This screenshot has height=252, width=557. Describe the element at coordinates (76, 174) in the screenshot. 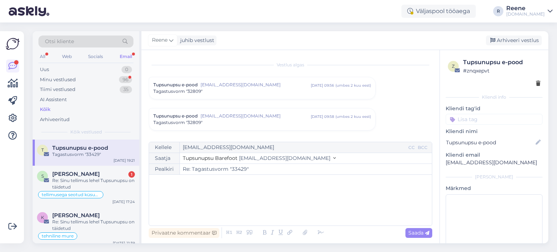

I see `span: Sandra Maurer` at that location.